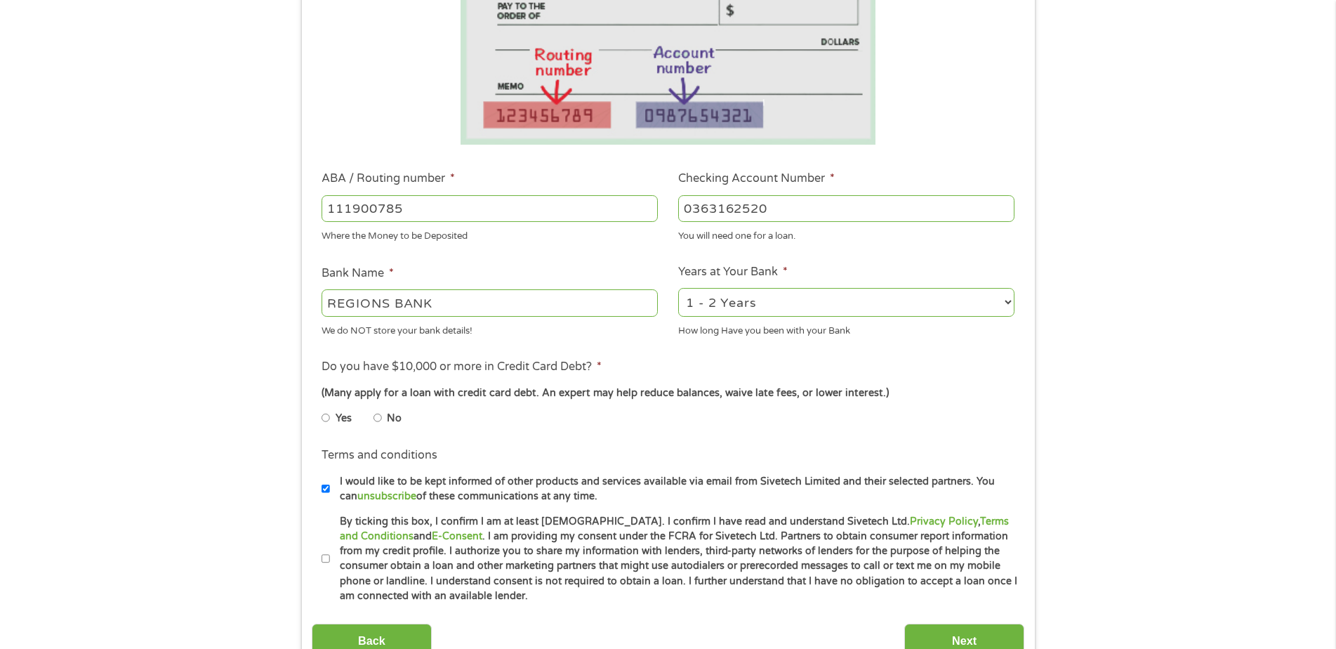  I want to click on div: How long Have you been with your Bank, so click(846, 328).